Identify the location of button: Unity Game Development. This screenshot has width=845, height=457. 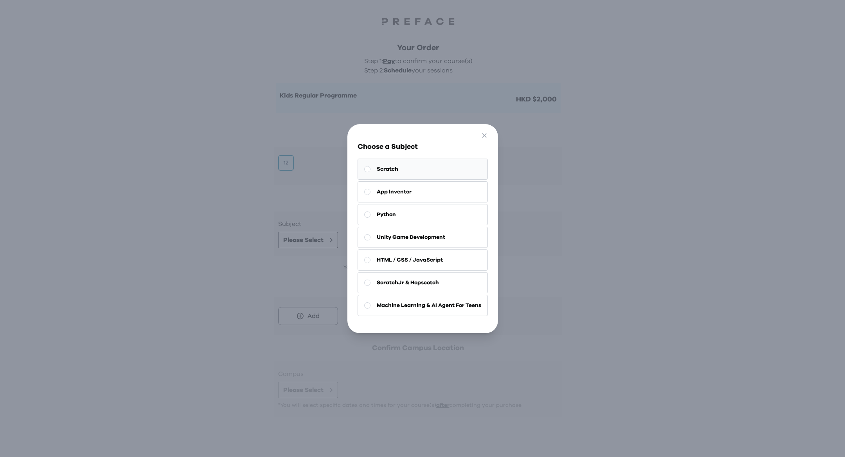
(423, 237).